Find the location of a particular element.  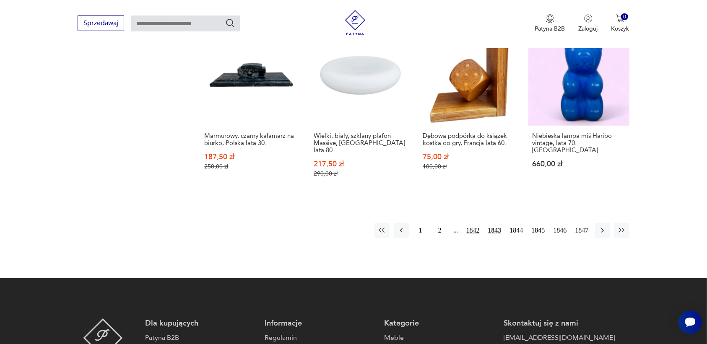

button: Szukaj is located at coordinates (230, 23).